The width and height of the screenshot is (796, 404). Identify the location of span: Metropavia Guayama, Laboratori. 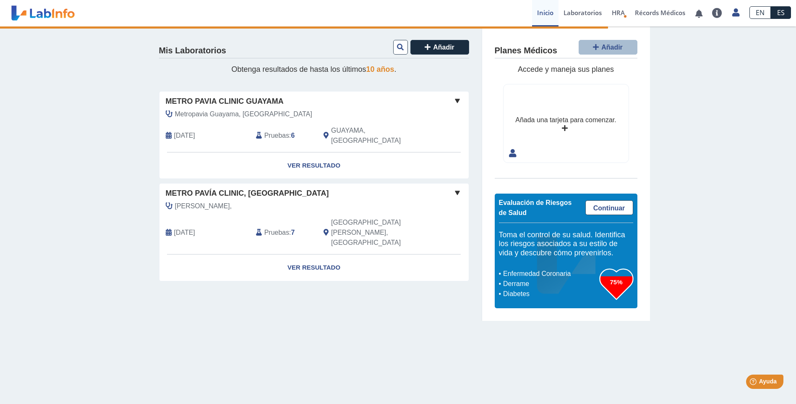
(243, 114).